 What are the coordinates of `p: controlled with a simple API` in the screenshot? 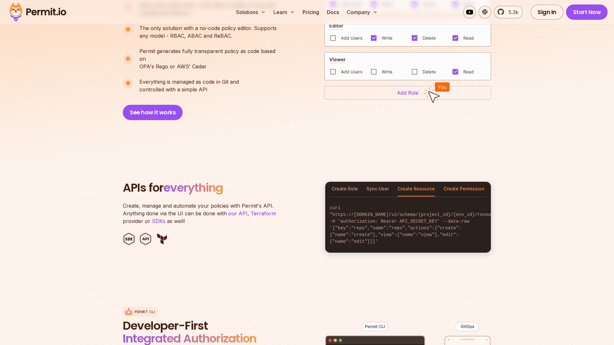 It's located at (189, 86).